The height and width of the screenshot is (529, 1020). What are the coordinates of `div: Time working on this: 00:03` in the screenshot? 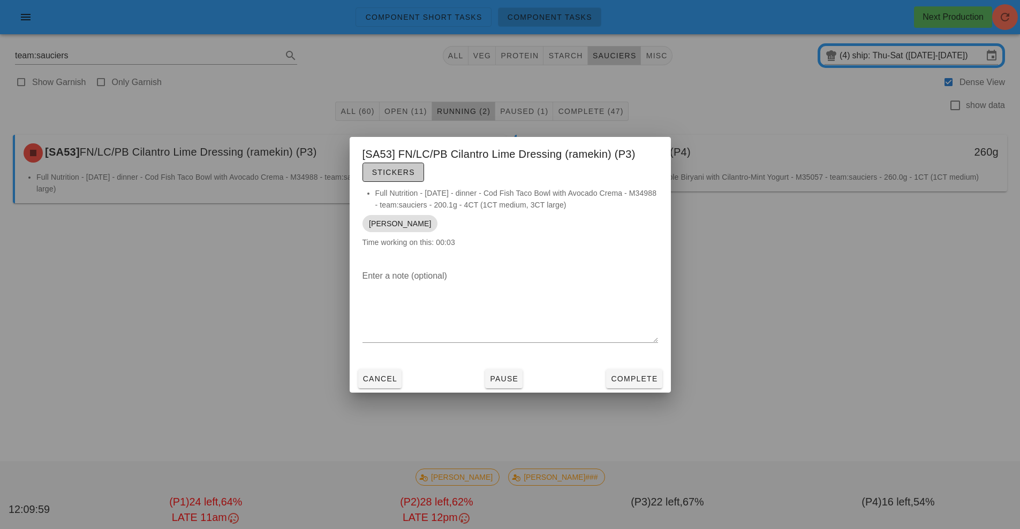 It's located at (510, 223).